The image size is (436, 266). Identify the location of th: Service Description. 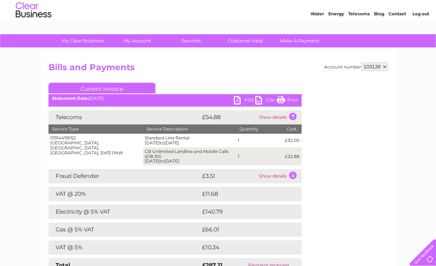
(189, 129).